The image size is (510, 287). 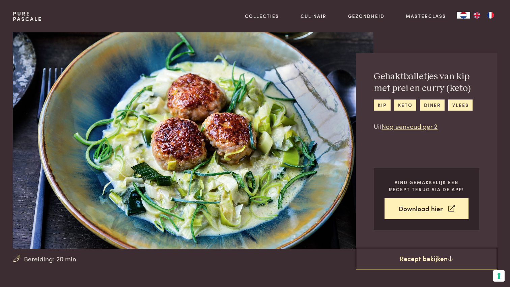 I want to click on a: NL, so click(x=463, y=15).